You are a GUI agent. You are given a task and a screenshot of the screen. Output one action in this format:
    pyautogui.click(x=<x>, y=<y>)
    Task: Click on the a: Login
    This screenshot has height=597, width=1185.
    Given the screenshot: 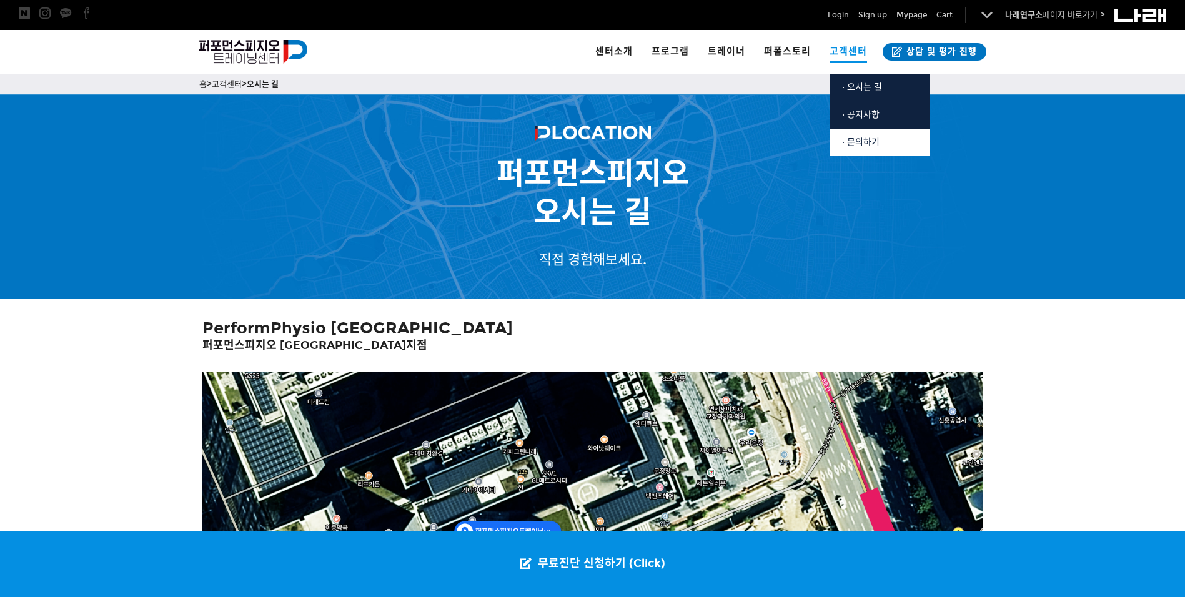 What is the action you would take?
    pyautogui.click(x=838, y=15)
    